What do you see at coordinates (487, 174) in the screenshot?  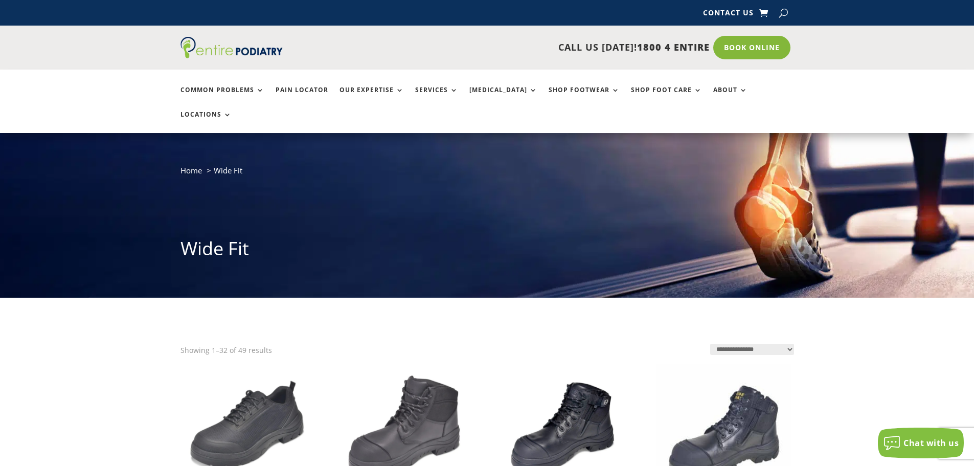 I see `nav: breadcrumb` at bounding box center [487, 174].